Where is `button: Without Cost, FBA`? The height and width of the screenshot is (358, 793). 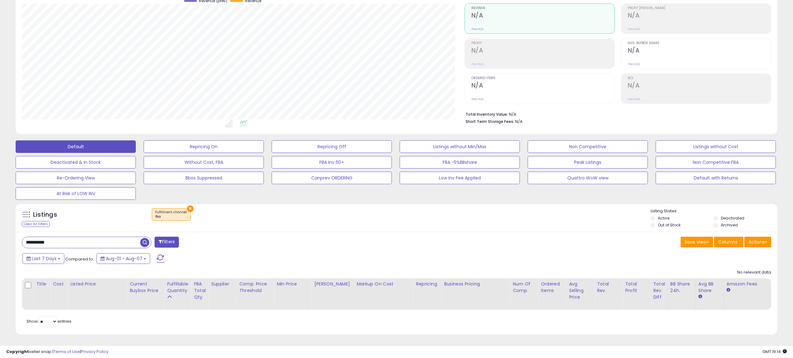 button: Without Cost, FBA is located at coordinates (204, 162).